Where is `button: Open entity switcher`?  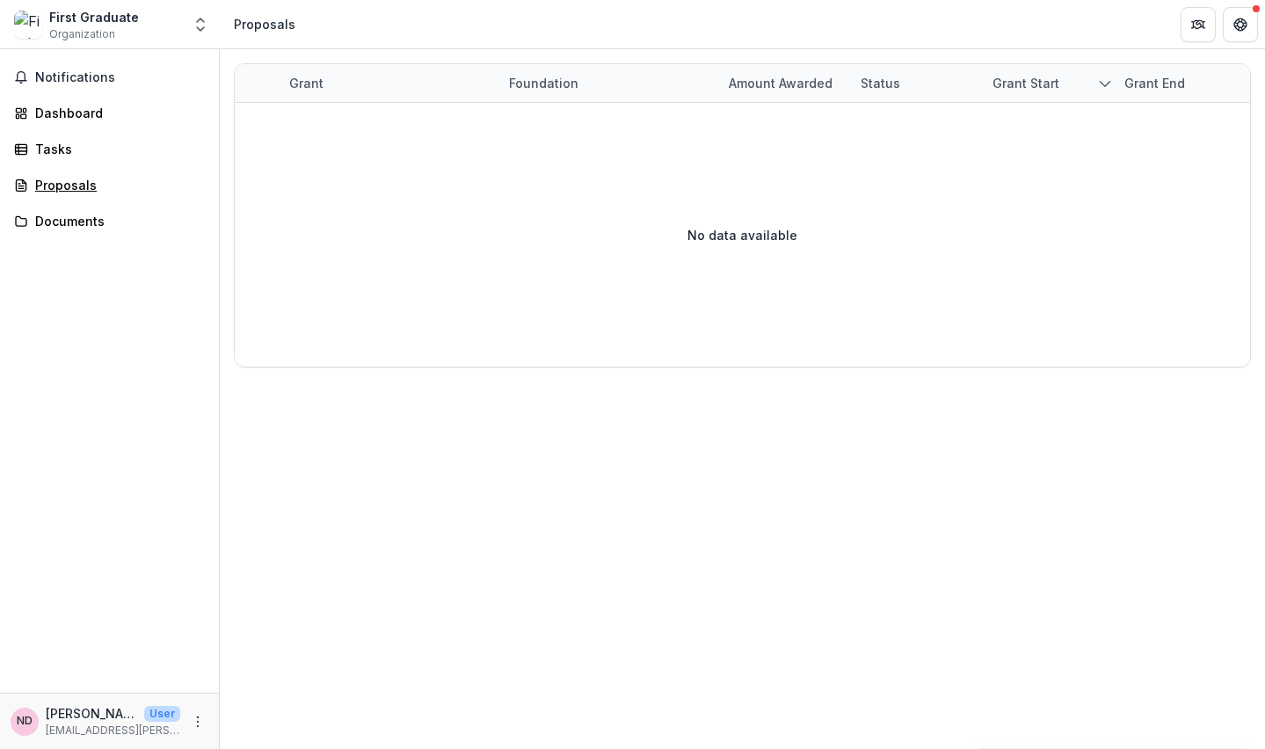
button: Open entity switcher is located at coordinates (200, 25).